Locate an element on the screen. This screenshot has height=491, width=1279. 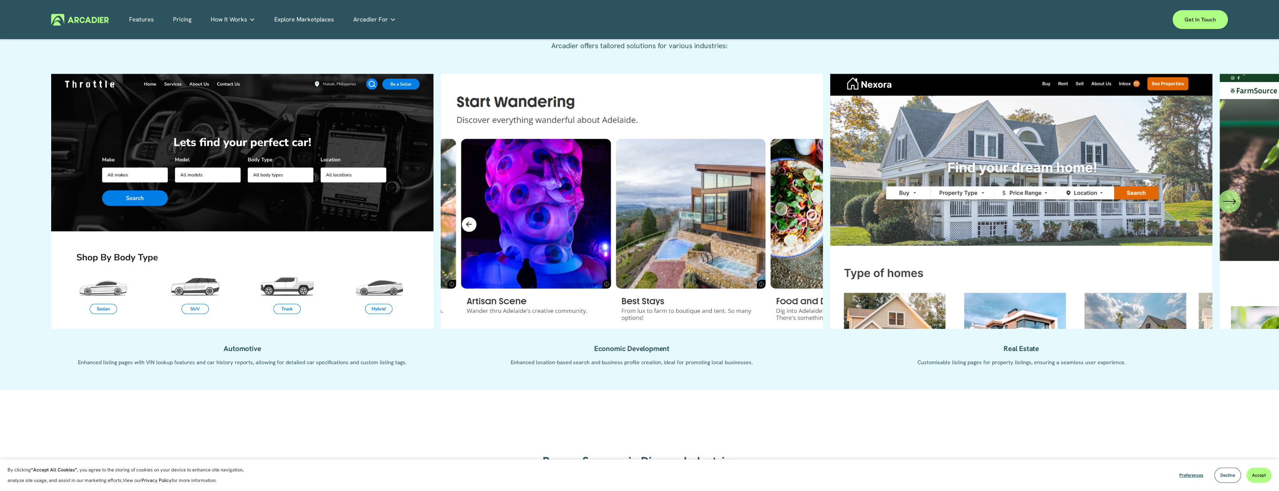
a: Explore Marketplaces is located at coordinates (304, 20).